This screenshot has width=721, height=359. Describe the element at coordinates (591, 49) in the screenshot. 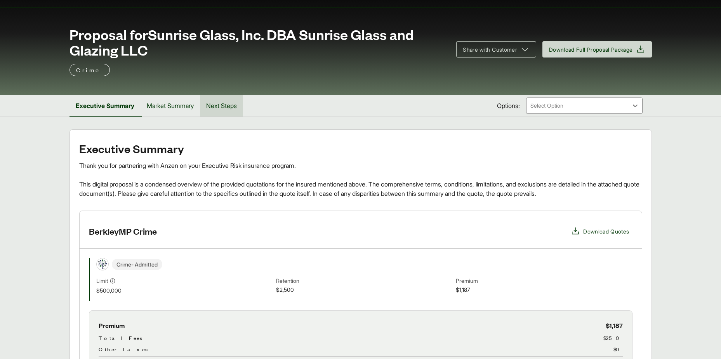

I see `span: Download Full Proposal Package` at that location.